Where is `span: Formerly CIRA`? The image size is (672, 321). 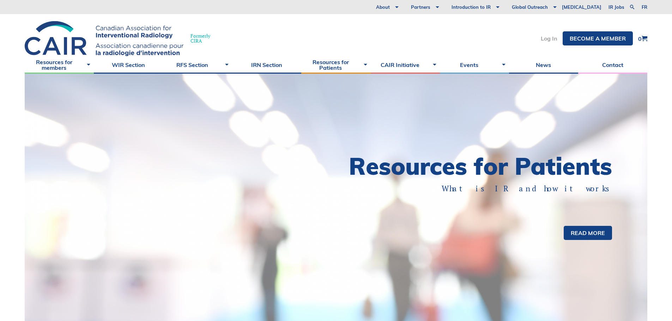 span: Formerly CIRA is located at coordinates (200, 38).